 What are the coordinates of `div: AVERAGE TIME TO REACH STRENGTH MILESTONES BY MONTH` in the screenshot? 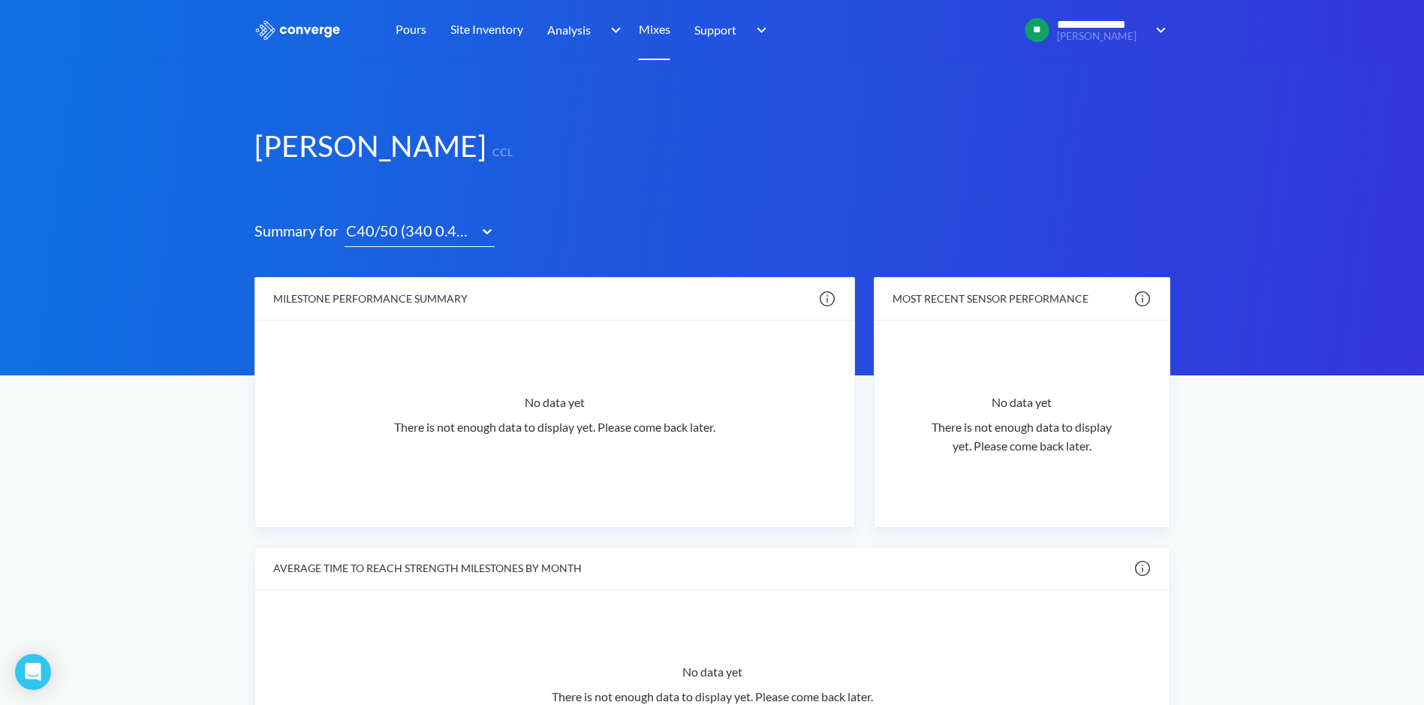 It's located at (427, 568).